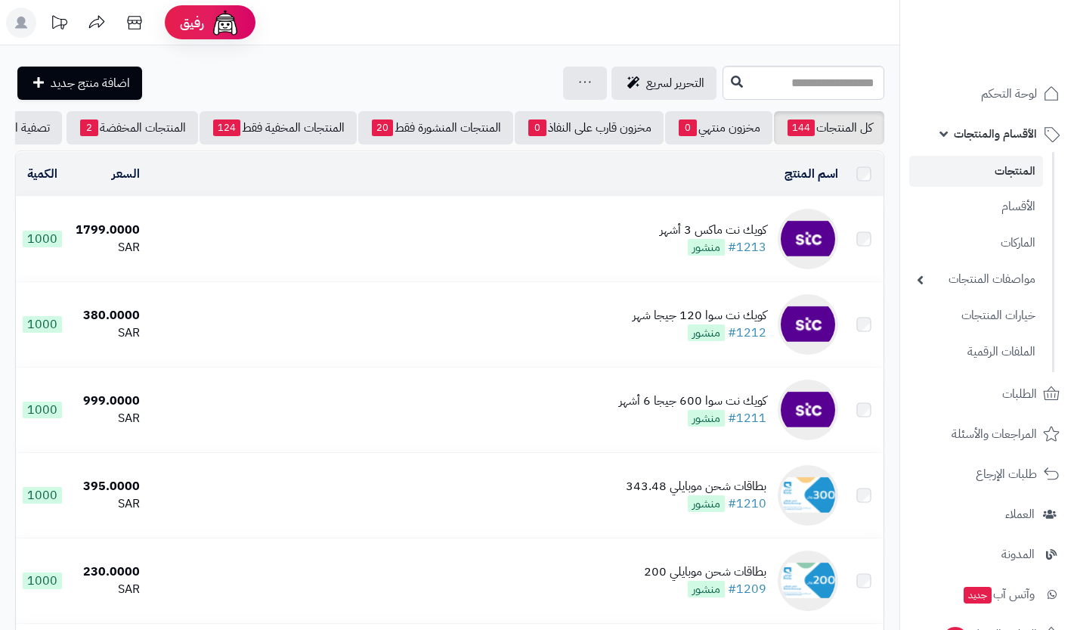 This screenshot has width=1077, height=630. Describe the element at coordinates (808, 581) in the screenshot. I see `img: بطاقات شحن موبايلي 200` at that location.